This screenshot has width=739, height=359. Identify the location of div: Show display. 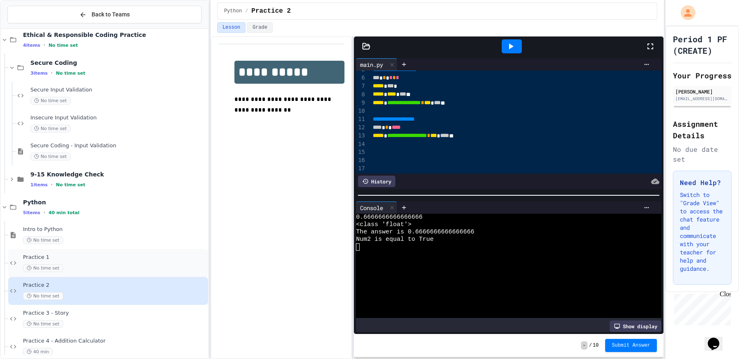
(635, 326).